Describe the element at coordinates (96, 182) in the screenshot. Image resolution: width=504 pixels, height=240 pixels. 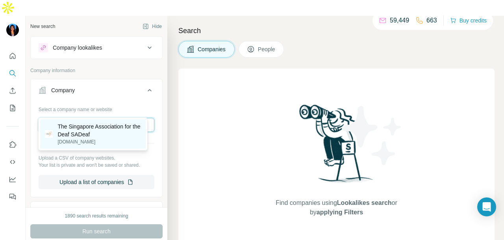
I see `button: Upload a list of companies` at that location.